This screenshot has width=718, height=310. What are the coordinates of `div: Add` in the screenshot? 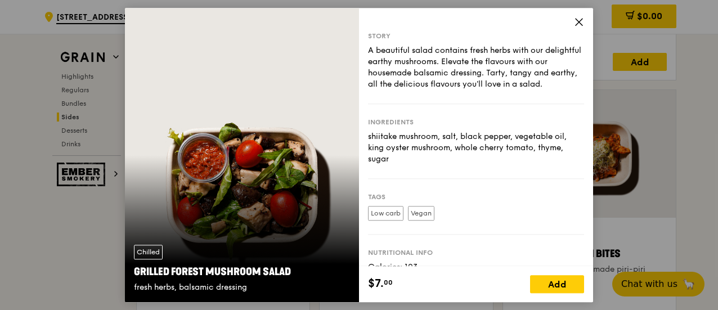 It's located at (557, 284).